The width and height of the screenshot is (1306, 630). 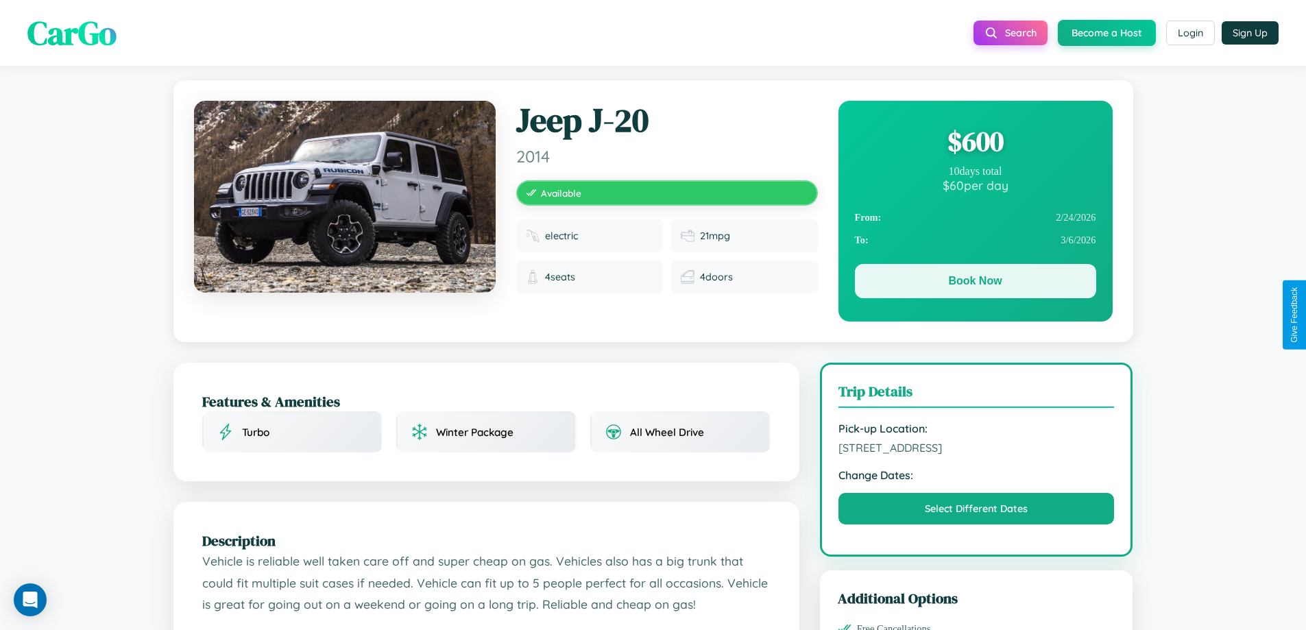 I want to click on span: 21 mpg, so click(x=715, y=236).